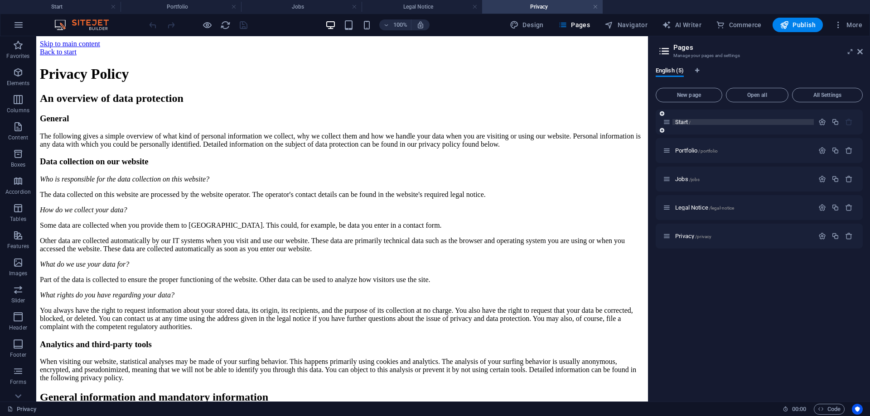  Describe the element at coordinates (626, 25) in the screenshot. I see `button: Navigator` at that location.